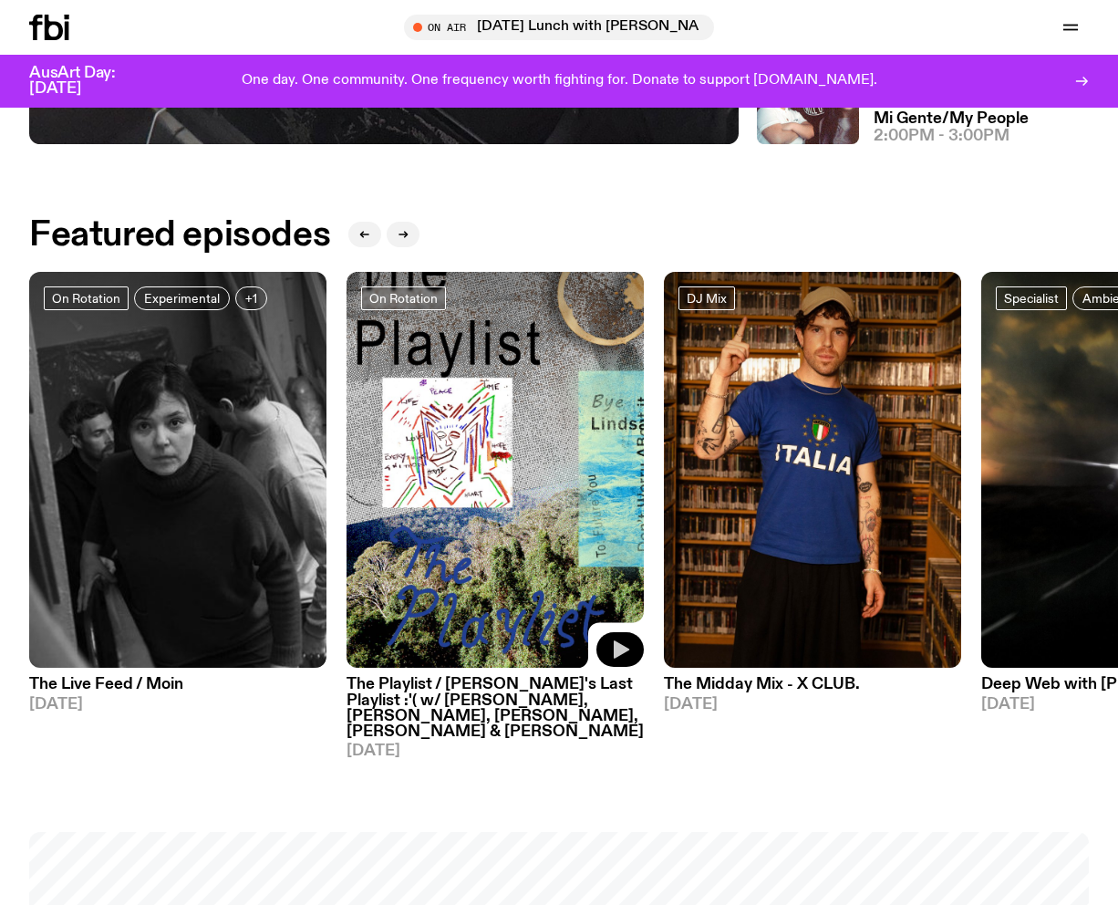 This screenshot has height=905, width=1118. I want to click on h3: Mi Gente/My People, so click(951, 119).